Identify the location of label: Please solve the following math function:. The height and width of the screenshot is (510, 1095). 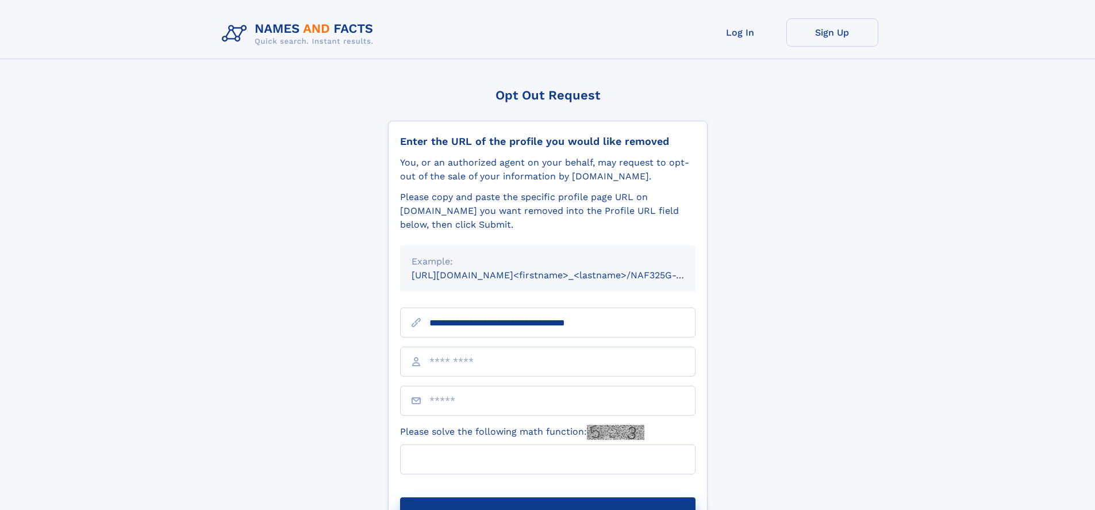
(522, 432).